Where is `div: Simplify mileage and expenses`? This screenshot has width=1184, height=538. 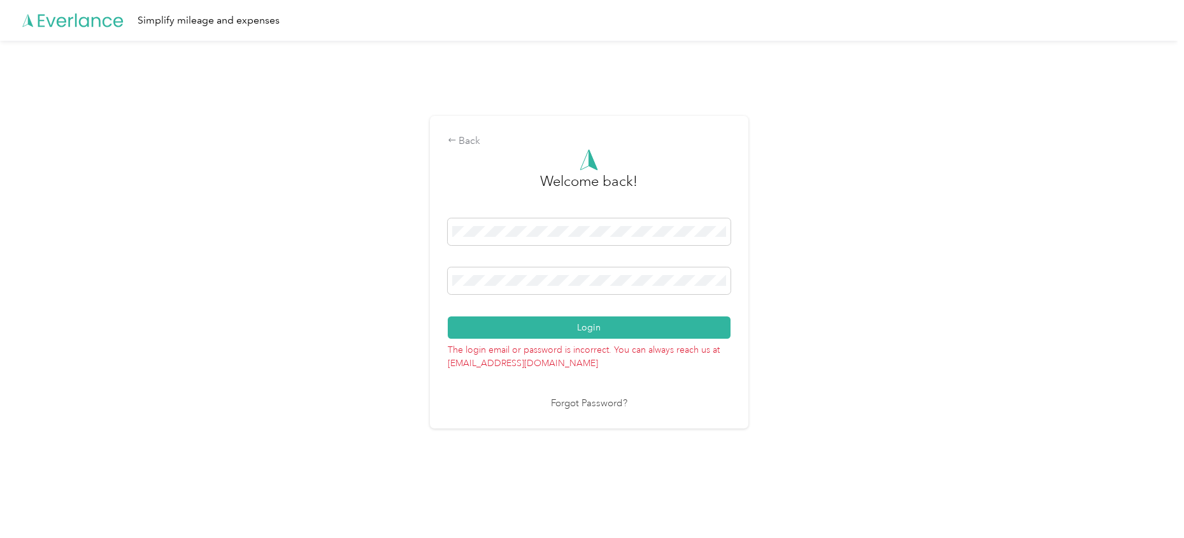
div: Simplify mileage and expenses is located at coordinates (208, 20).